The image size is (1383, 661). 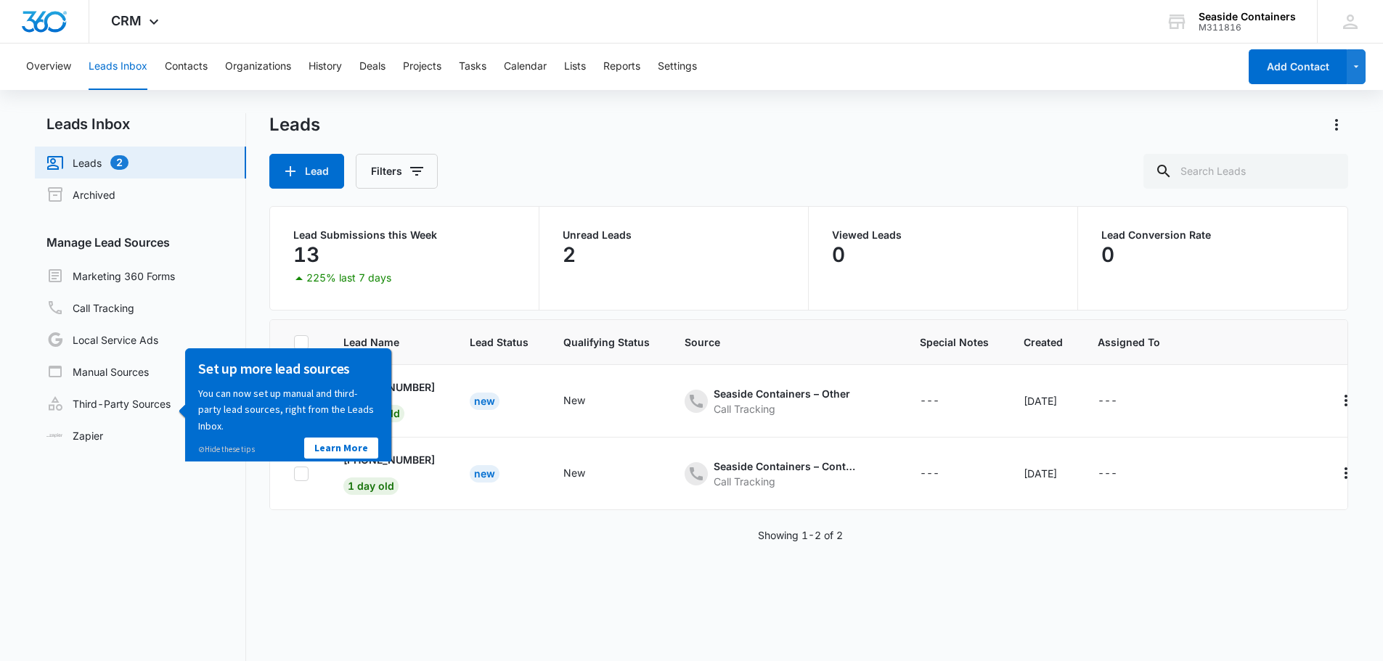 I want to click on span: CRM, so click(x=126, y=20).